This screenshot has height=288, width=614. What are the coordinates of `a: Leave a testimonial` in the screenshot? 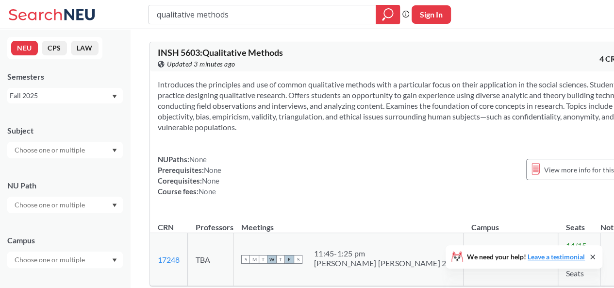 It's located at (556, 256).